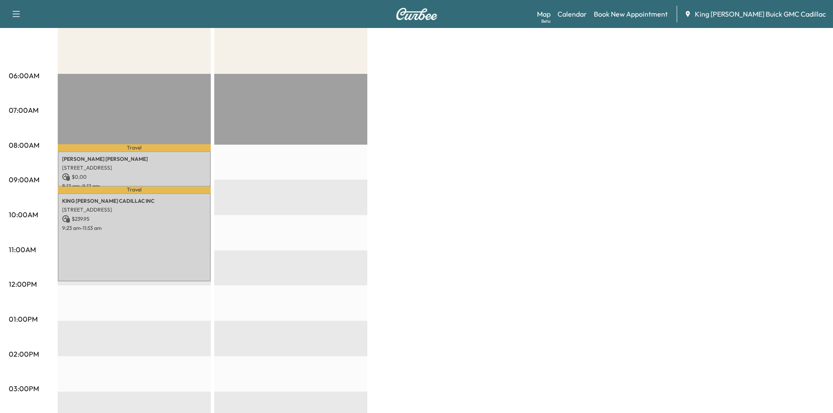 The height and width of the screenshot is (413, 833). I want to click on p: 08:00AM, so click(24, 145).